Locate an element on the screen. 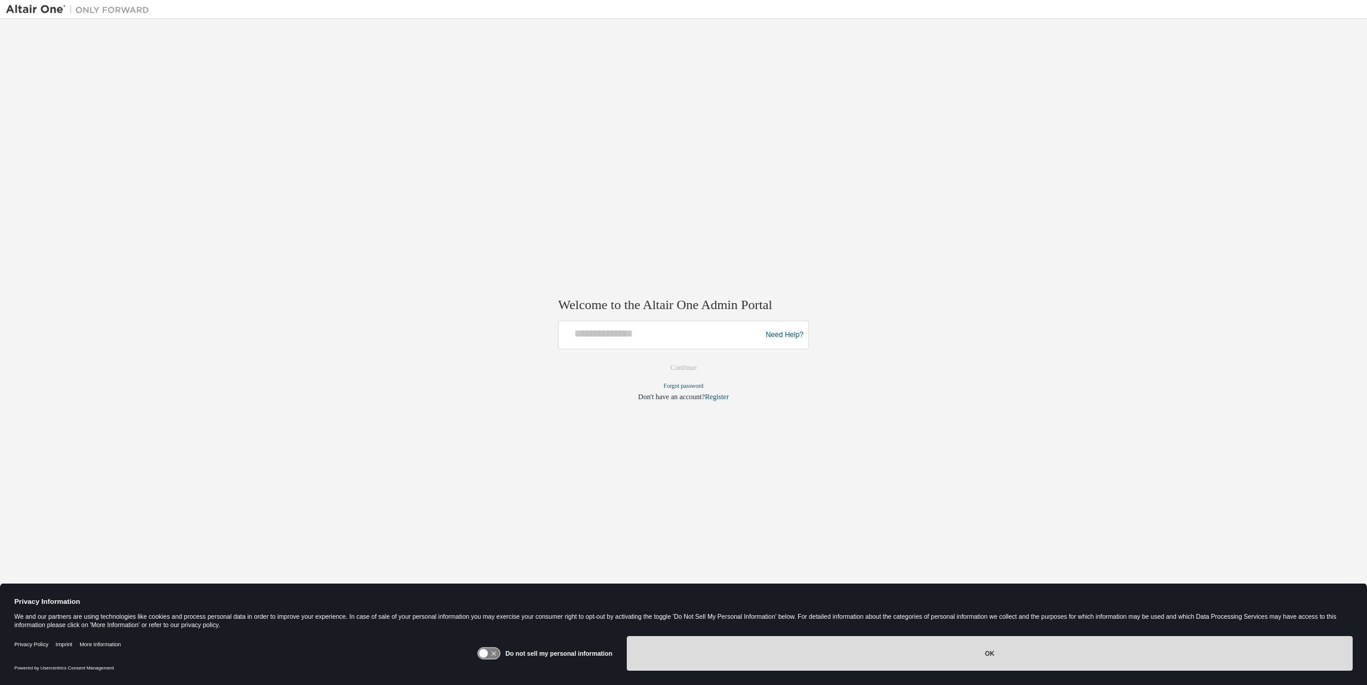 The width and height of the screenshot is (1367, 685). a: Register is located at coordinates (717, 398).